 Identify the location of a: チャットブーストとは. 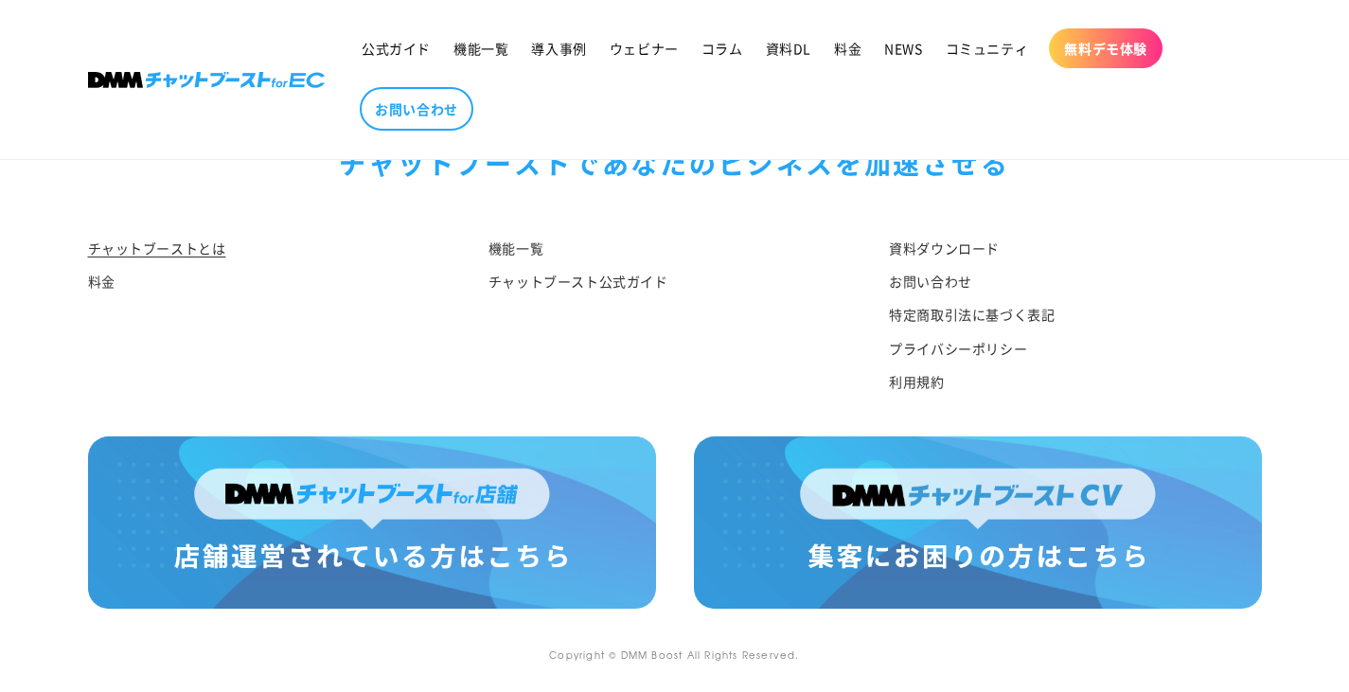
(157, 251).